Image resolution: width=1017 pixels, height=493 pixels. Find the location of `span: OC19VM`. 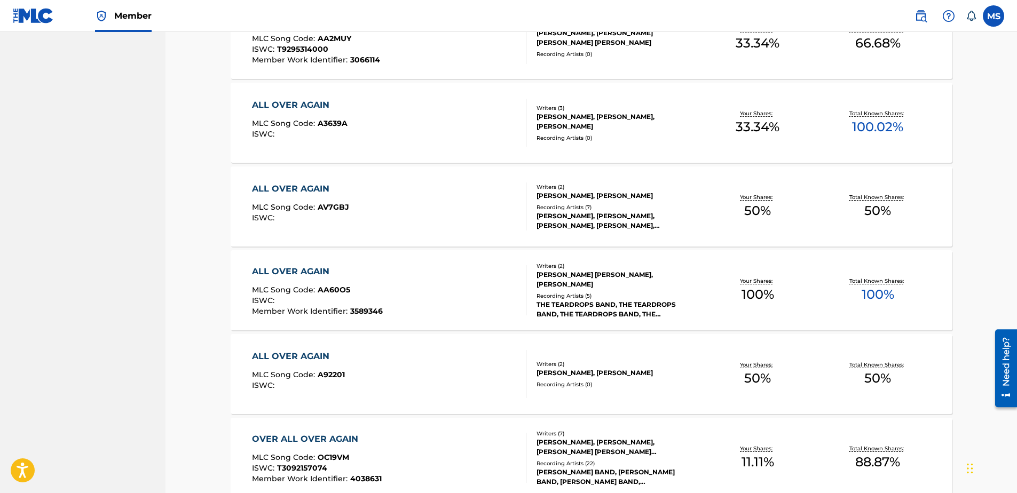

span: OC19VM is located at coordinates (333, 458).